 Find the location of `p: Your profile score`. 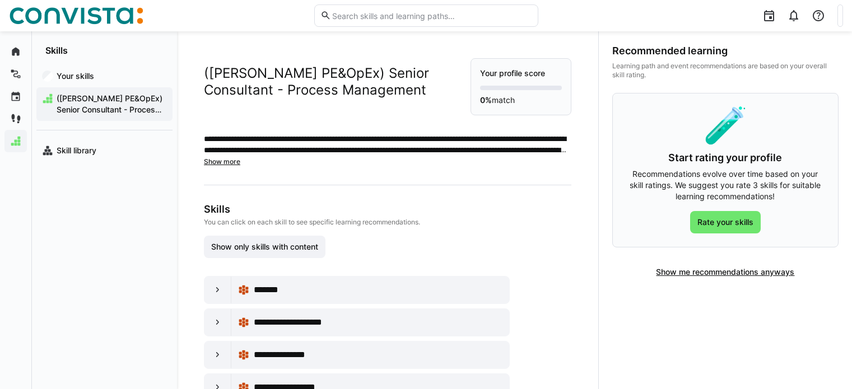

p: Your profile score is located at coordinates (521, 73).